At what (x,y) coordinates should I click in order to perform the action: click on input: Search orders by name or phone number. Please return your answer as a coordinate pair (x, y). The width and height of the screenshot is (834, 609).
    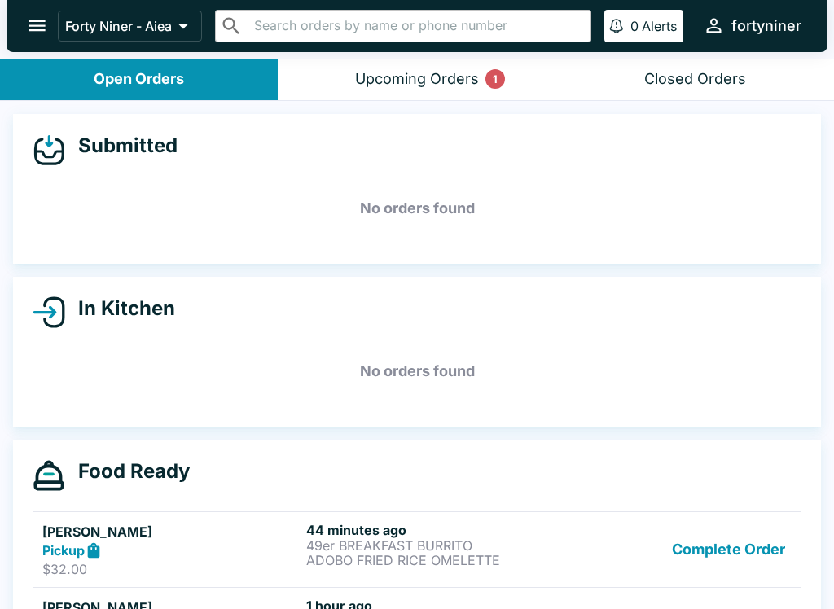
    Looking at the image, I should click on (416, 26).